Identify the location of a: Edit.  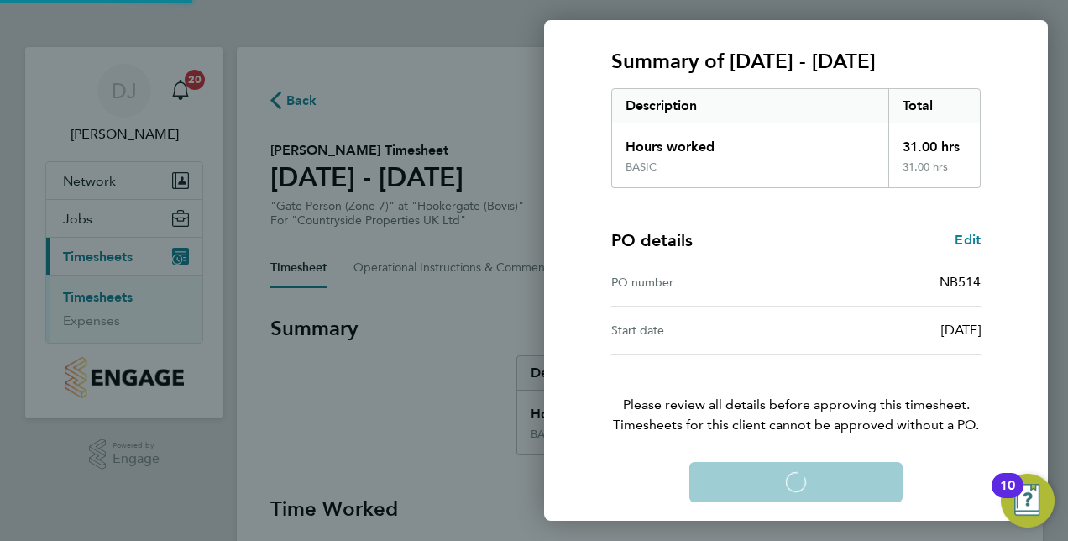
(967, 240).